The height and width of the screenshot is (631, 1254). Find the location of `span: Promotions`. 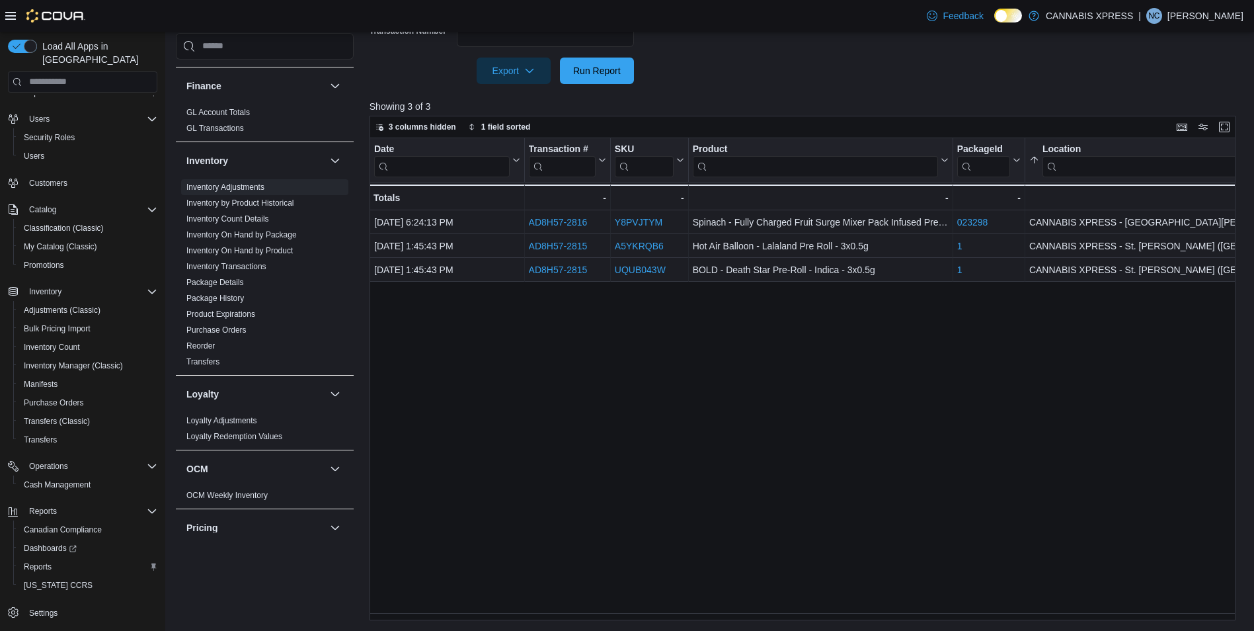

span: Promotions is located at coordinates (88, 265).